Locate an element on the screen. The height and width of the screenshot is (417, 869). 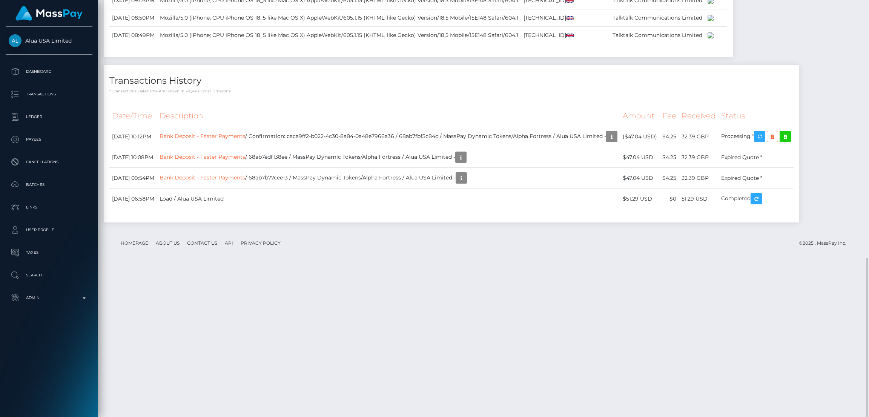
span: Alua USA Limited is located at coordinates (49, 41).